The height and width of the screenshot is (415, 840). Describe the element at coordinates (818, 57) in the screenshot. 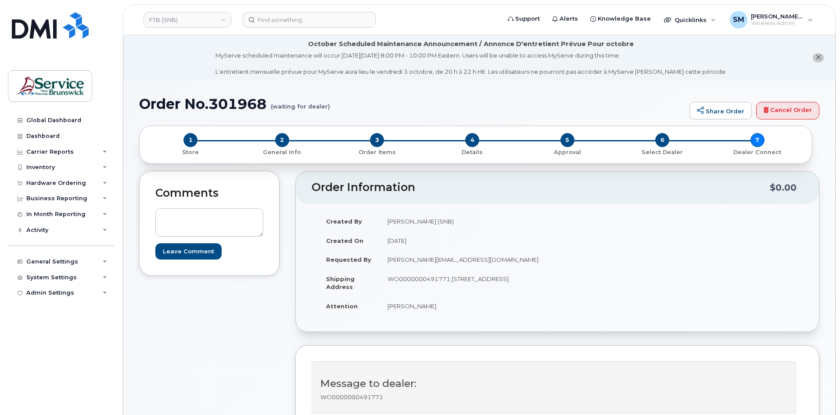

I see `button: close notification` at that location.